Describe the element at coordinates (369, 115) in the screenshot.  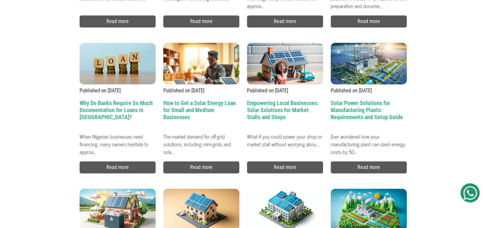
I see `h2: Solar Power Solutions for Manufacturing Plants: Requirements and Setup Guide` at that location.